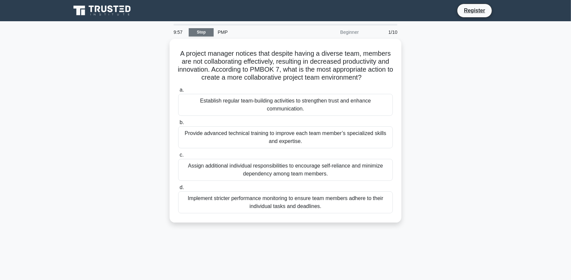 The height and width of the screenshot is (280, 571). Describe the element at coordinates (286, 202) in the screenshot. I see `div: Implement stricter performance monitoring to ensure team members adhere to their individual tasks...` at that location.